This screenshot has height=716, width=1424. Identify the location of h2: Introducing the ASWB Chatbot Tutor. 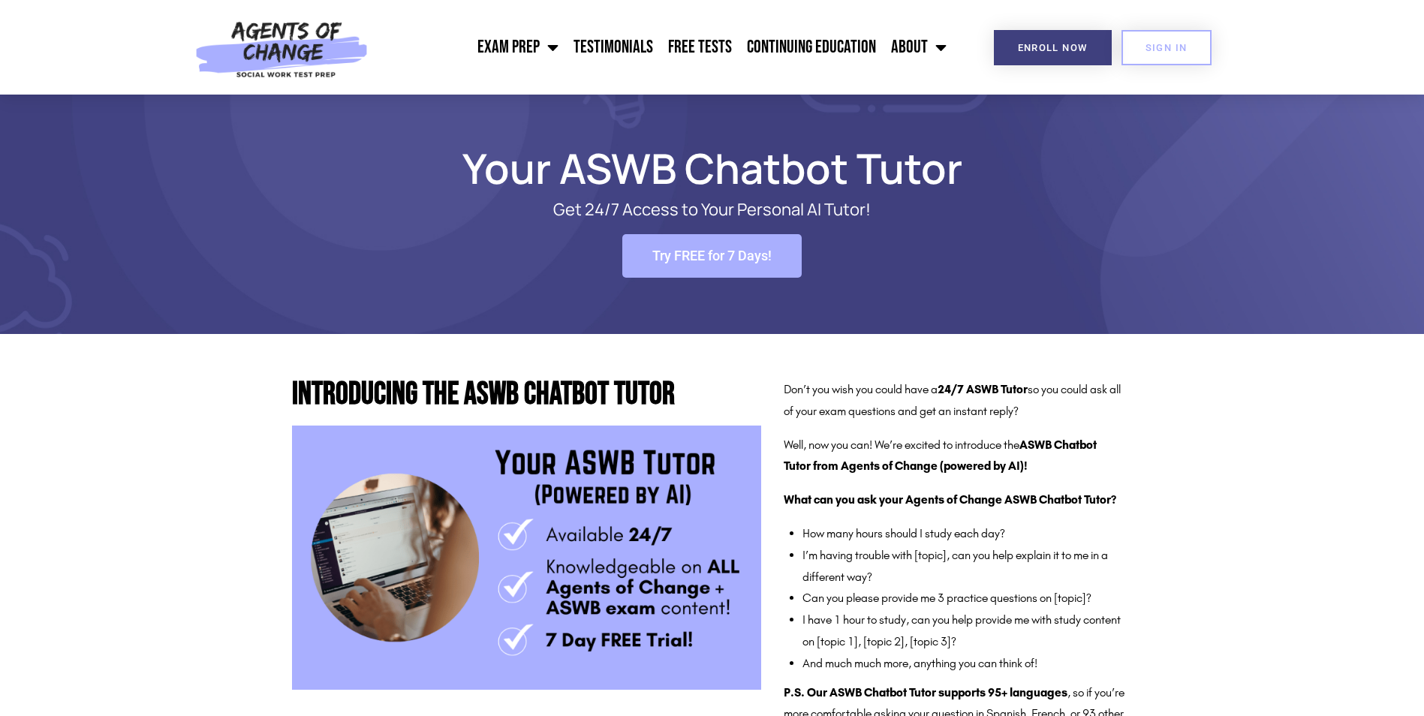
(526, 395).